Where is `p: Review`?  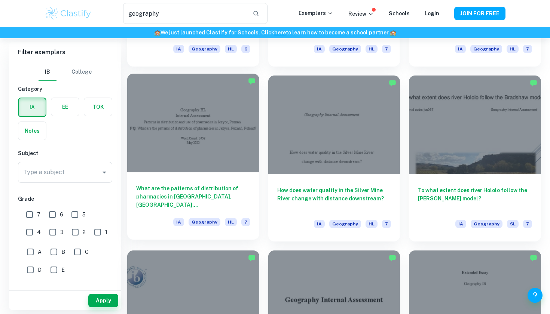 p: Review is located at coordinates (361, 14).